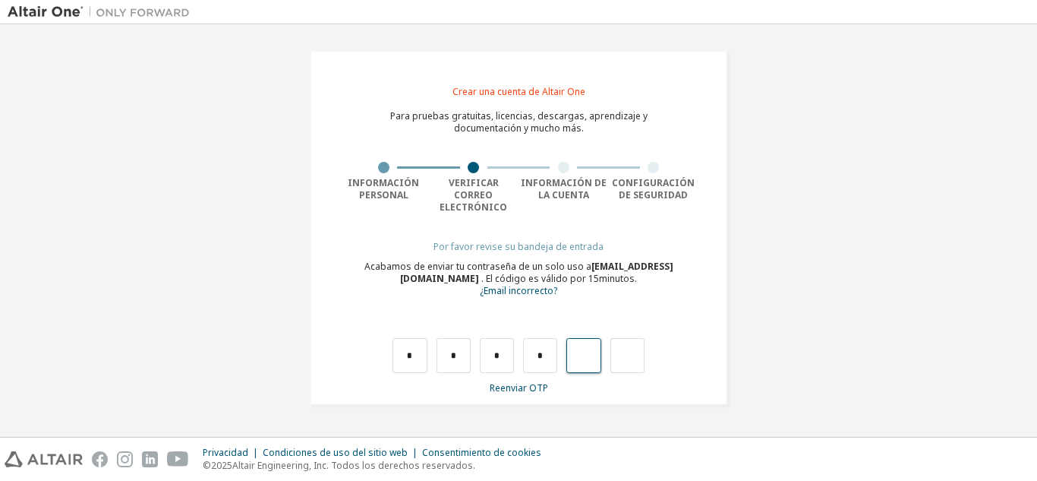 Image resolution: width=1037 pixels, height=481 pixels. What do you see at coordinates (178, 459) in the screenshot?
I see `img: youtube.svg` at bounding box center [178, 459].